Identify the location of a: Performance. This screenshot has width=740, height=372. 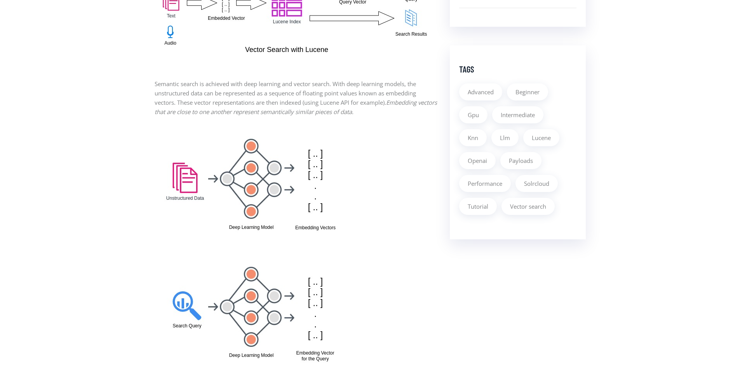
(485, 184).